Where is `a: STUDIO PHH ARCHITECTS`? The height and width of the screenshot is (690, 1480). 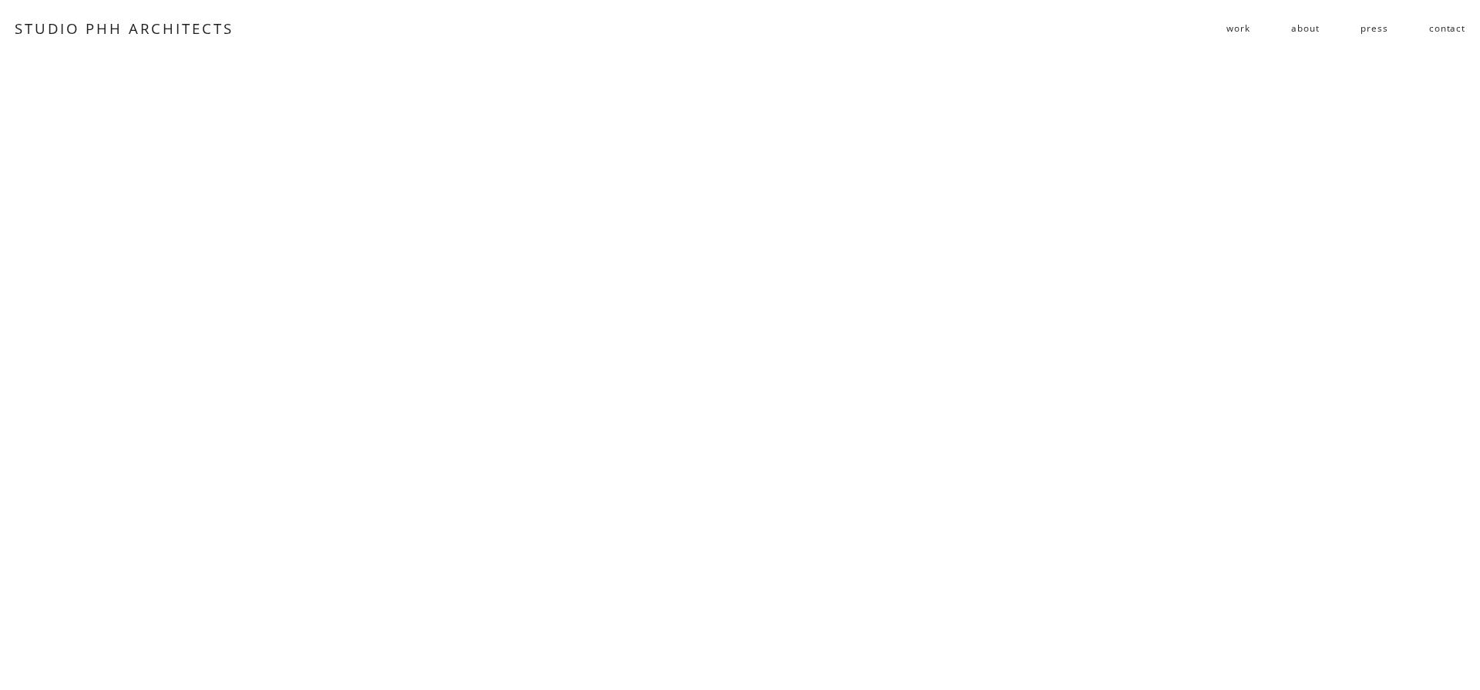
a: STUDIO PHH ARCHITECTS is located at coordinates (124, 28).